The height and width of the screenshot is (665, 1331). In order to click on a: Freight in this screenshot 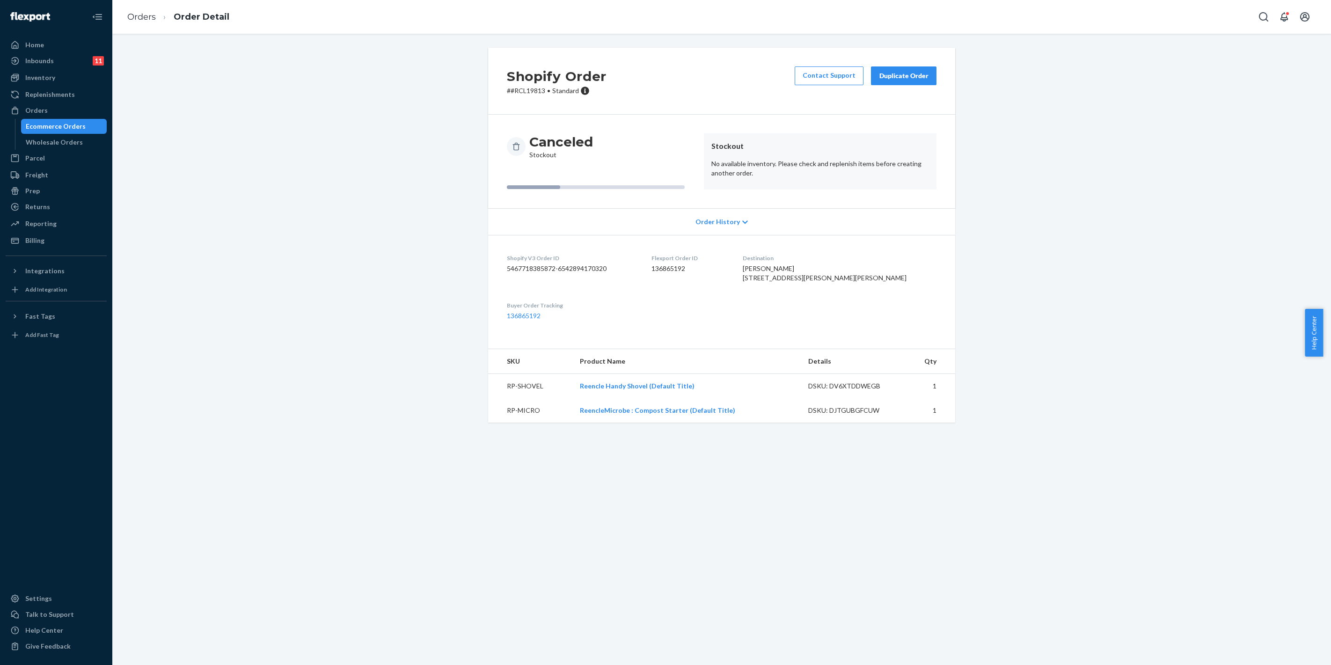, I will do `click(56, 175)`.